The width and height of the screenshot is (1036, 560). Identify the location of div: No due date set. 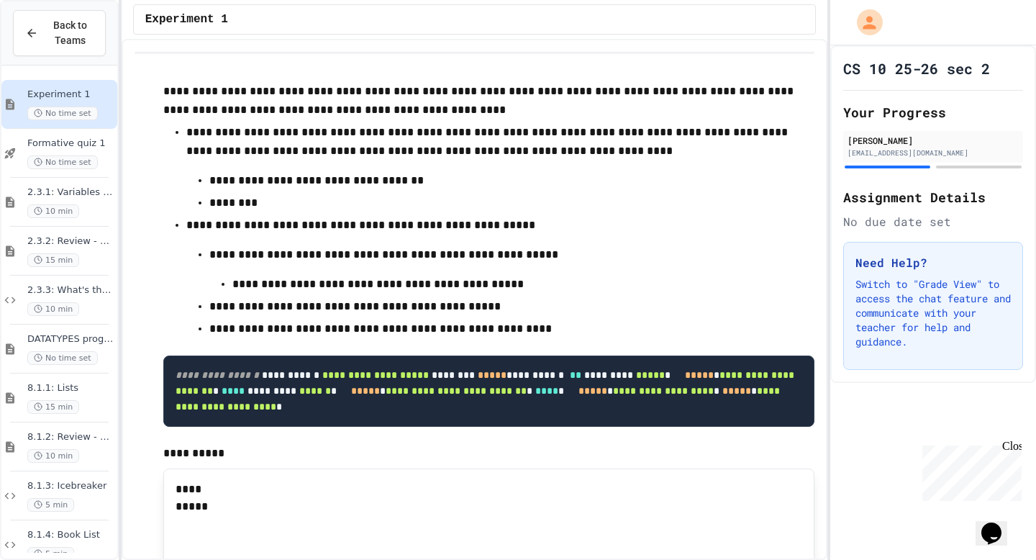
(934, 222).